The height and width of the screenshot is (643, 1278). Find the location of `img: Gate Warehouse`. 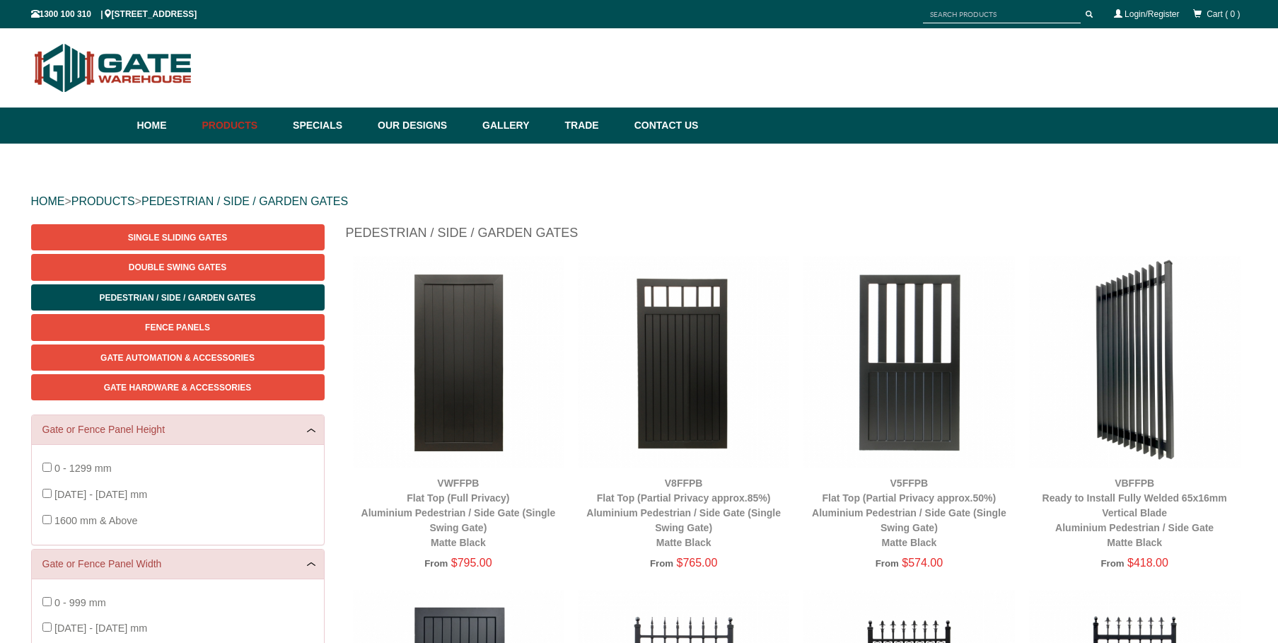

img: Gate Warehouse is located at coordinates (113, 68).